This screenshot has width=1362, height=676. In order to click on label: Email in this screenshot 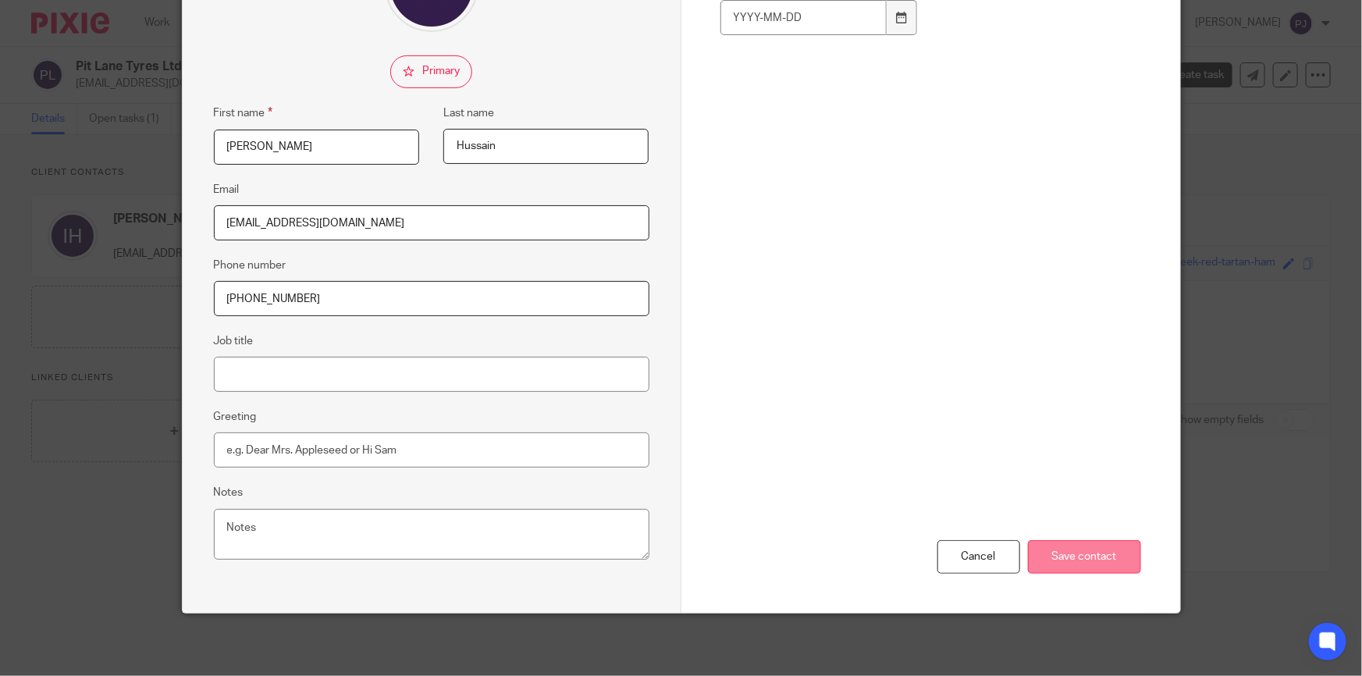, I will do `click(226, 190)`.